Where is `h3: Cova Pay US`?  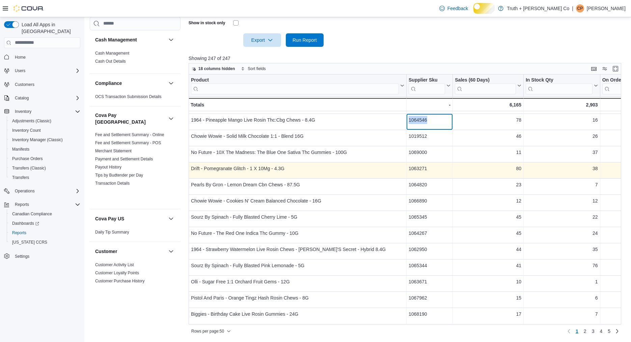
h3: Cova Pay US is located at coordinates (110, 219).